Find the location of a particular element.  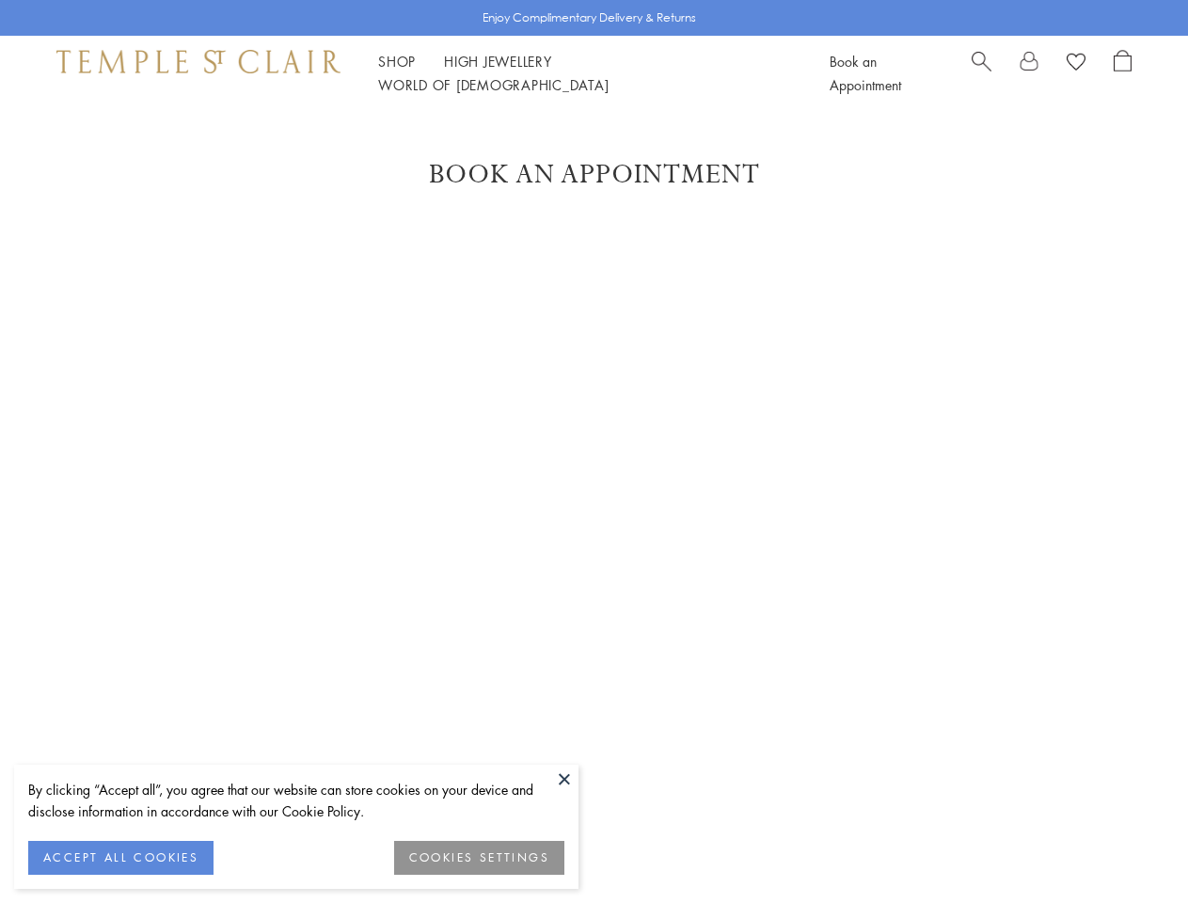

button: COOKIES SETTINGS is located at coordinates (479, 858).